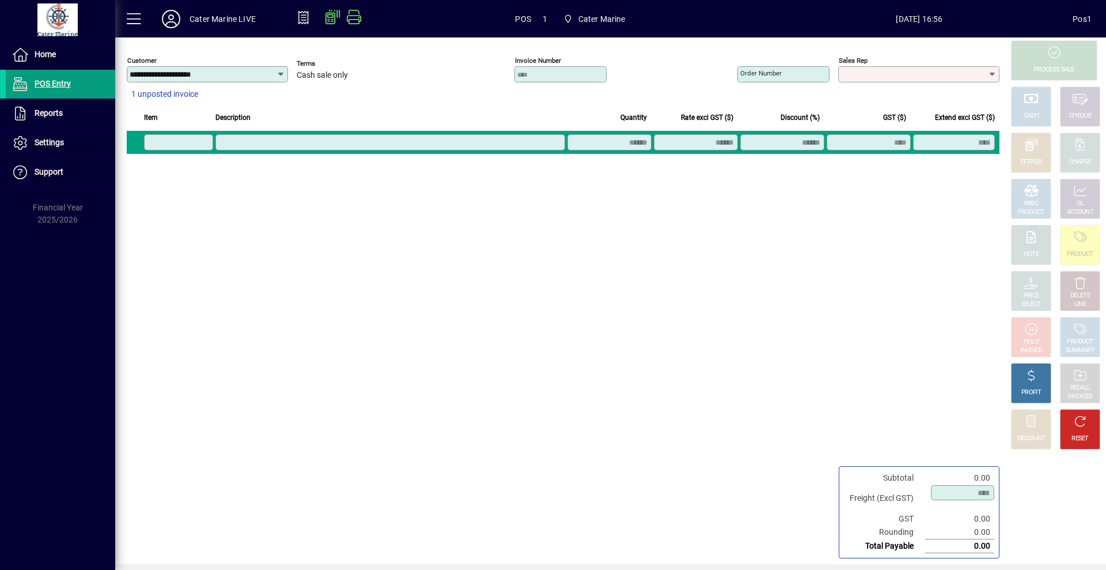 This screenshot has width=1106, height=570. What do you see at coordinates (1031, 162) in the screenshot?
I see `div: EFTPOS` at bounding box center [1031, 162].